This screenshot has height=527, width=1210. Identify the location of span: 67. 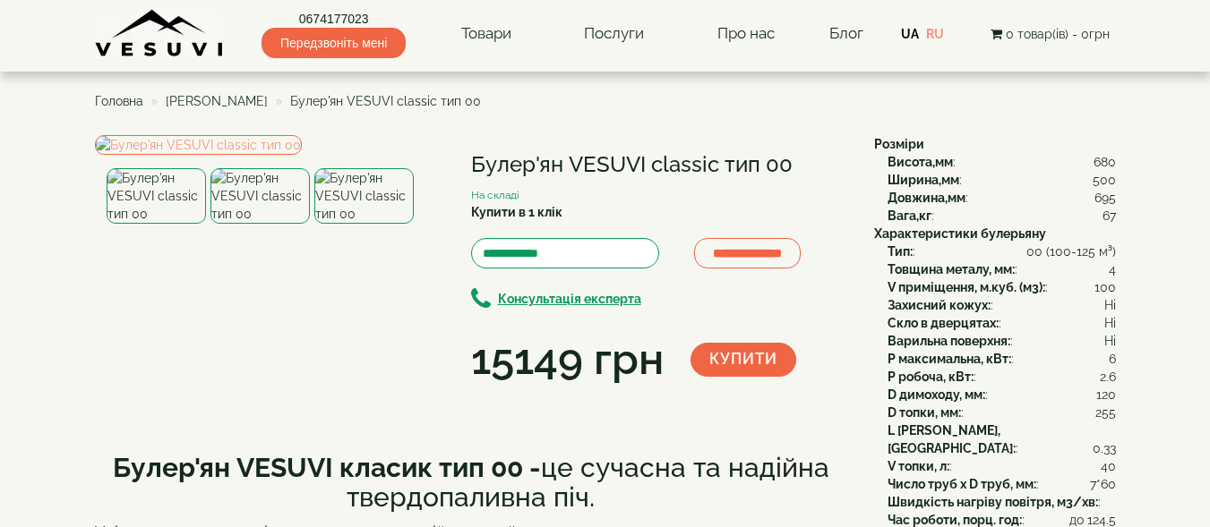
(1108, 216).